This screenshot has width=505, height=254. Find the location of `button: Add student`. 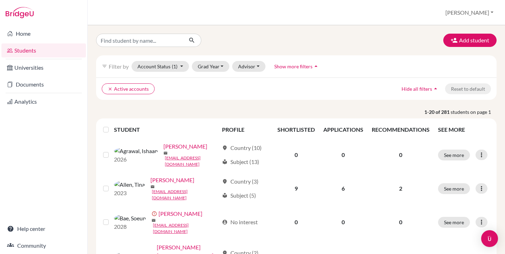

button: Add student is located at coordinates (470, 40).